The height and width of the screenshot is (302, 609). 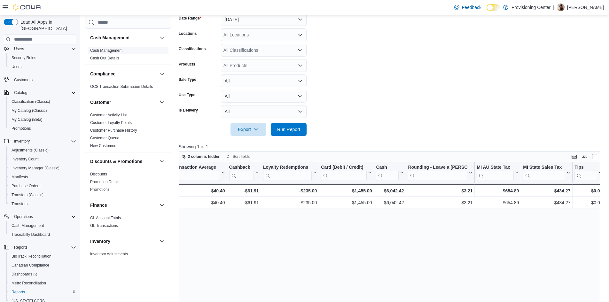 I want to click on span: Customers, so click(x=23, y=80).